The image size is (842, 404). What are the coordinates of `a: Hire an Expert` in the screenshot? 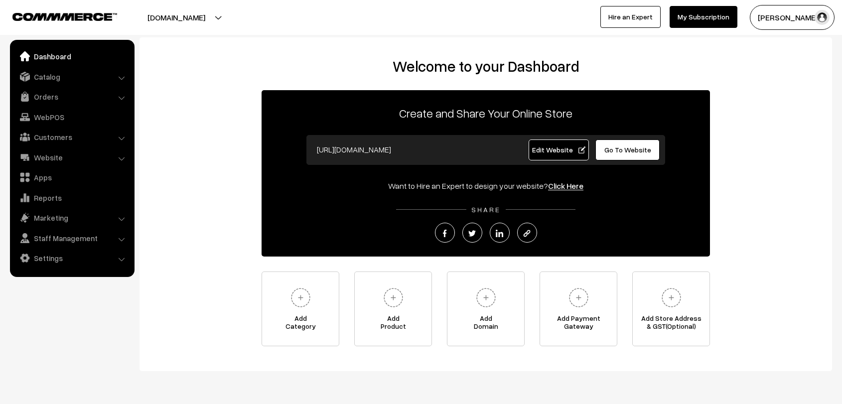 It's located at (630, 17).